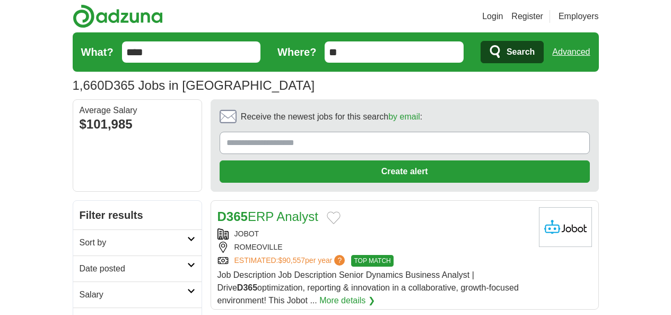 The width and height of the screenshot is (671, 315). I want to click on a: More details ❯, so click(347, 300).